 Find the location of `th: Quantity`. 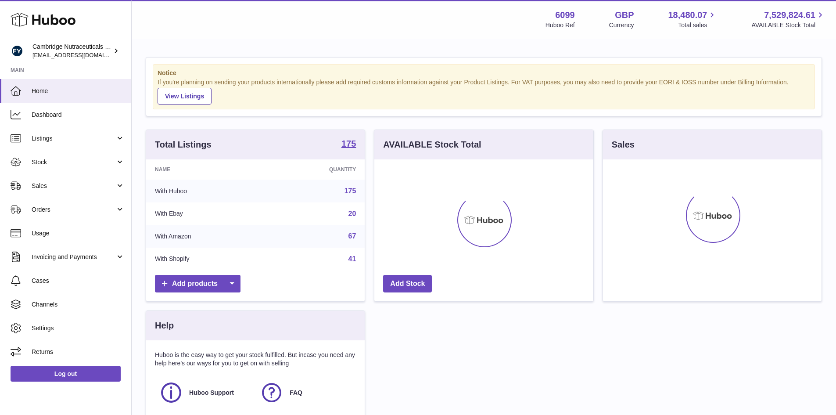

th: Quantity is located at coordinates (316, 169).